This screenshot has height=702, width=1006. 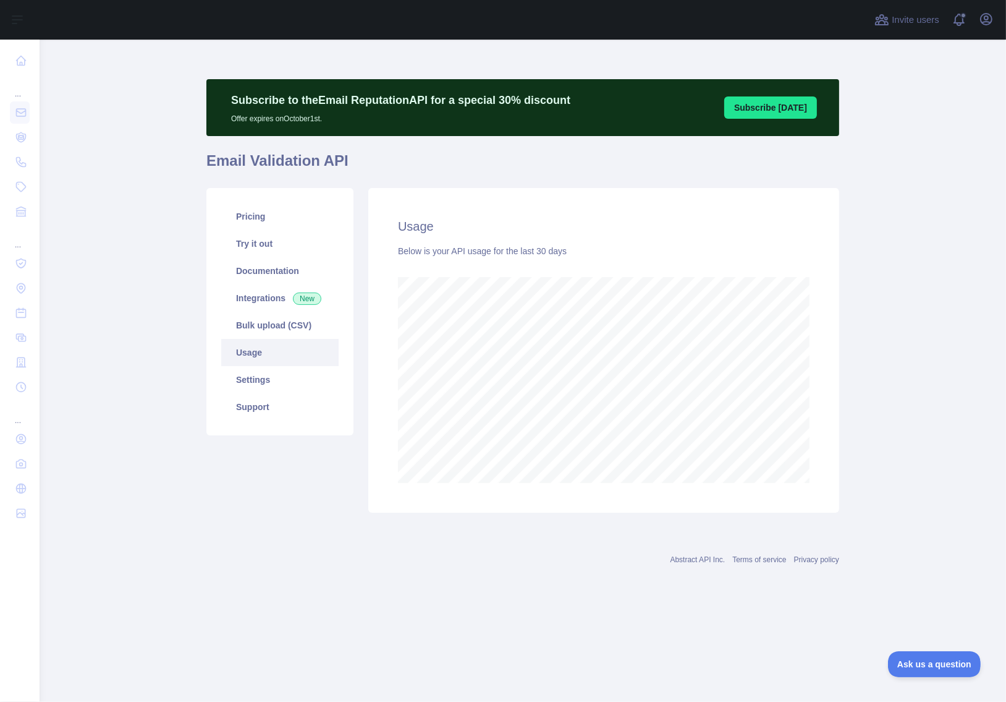 What do you see at coordinates (907, 20) in the screenshot?
I see `button: Invite users` at bounding box center [907, 20].